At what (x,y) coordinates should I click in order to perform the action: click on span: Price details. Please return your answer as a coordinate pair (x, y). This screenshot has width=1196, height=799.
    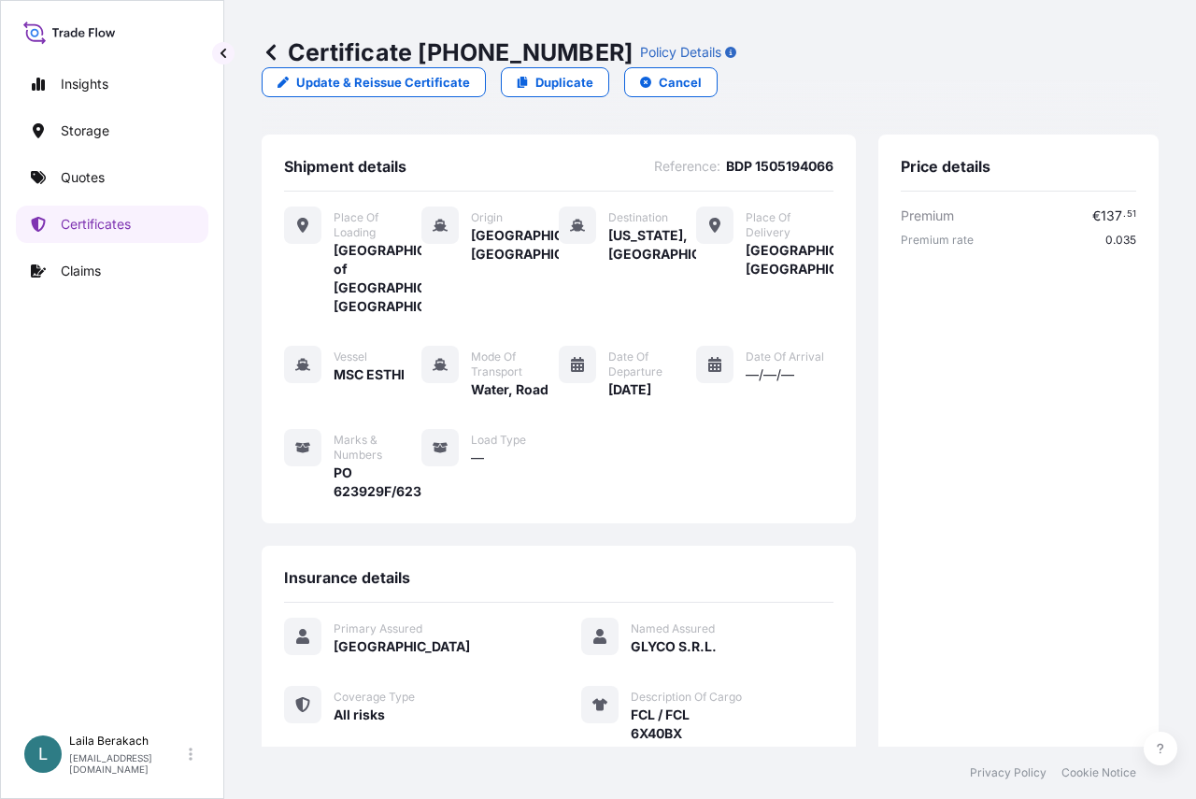
    Looking at the image, I should click on (946, 166).